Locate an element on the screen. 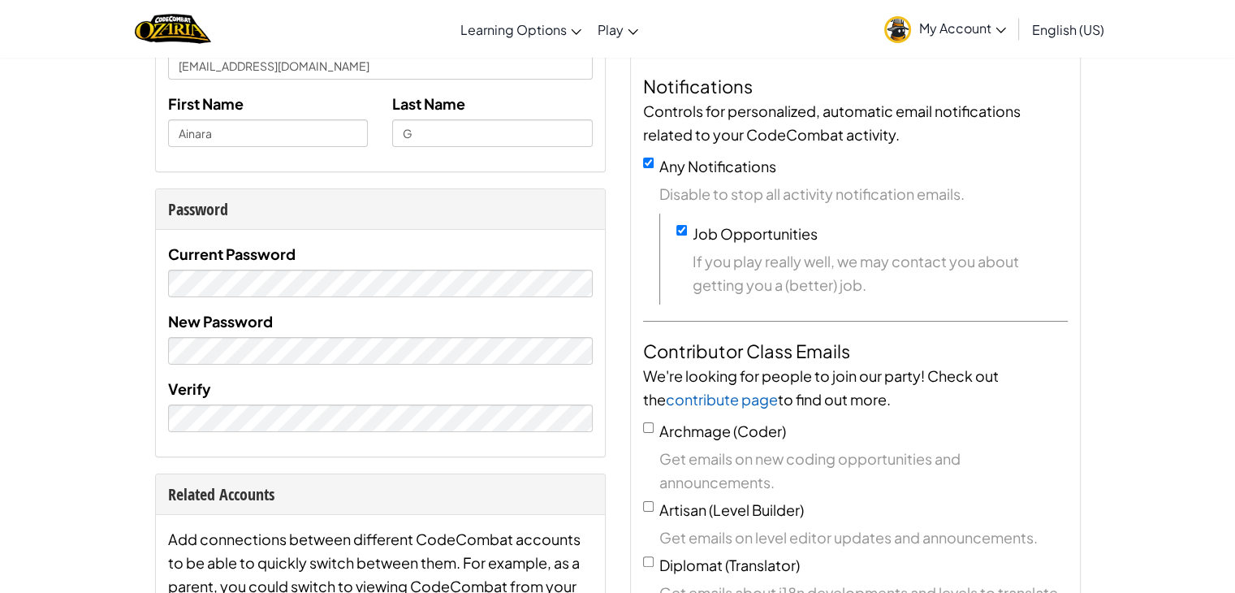 This screenshot has height=593, width=1235. label: Job Opportunities is located at coordinates (755, 233).